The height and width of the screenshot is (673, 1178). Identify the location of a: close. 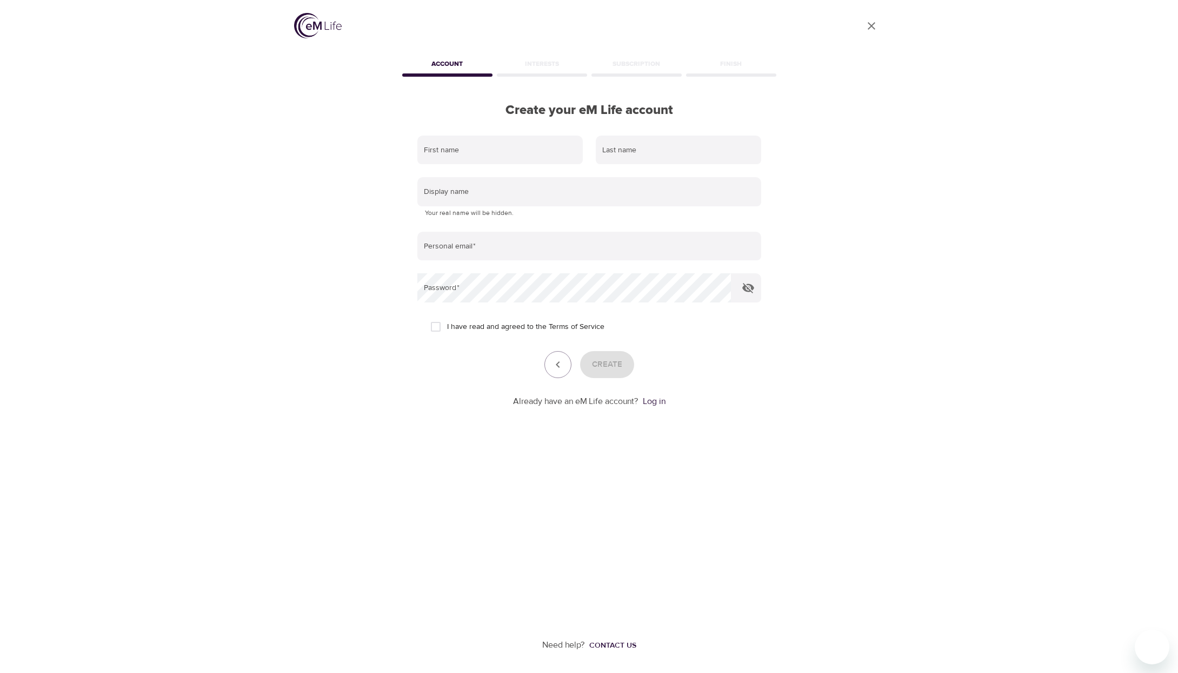
(871, 26).